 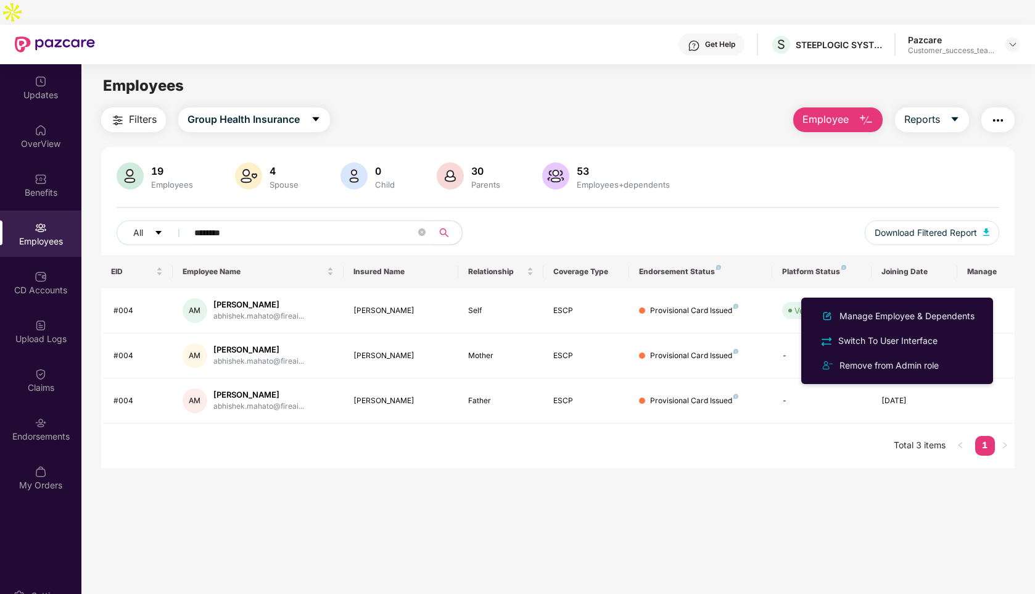 I want to click on button: Download Filtered Report, so click(x=932, y=233).